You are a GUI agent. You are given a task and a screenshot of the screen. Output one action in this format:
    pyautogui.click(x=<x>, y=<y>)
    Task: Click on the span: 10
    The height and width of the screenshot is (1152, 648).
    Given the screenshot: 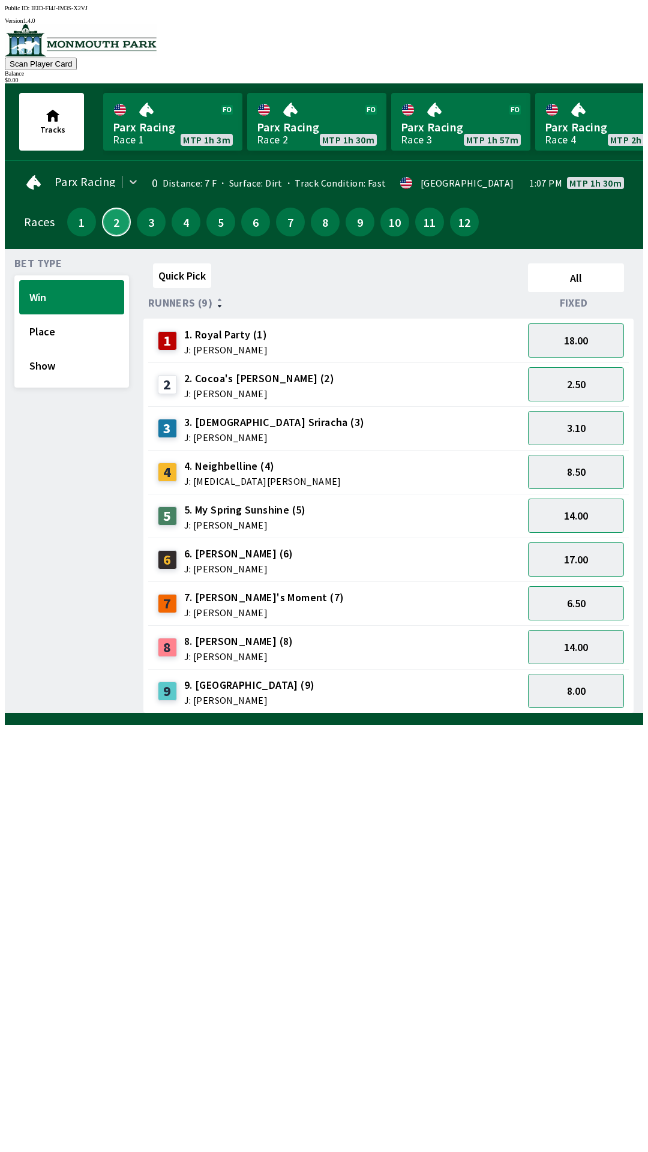 What is the action you would take?
    pyautogui.click(x=395, y=222)
    